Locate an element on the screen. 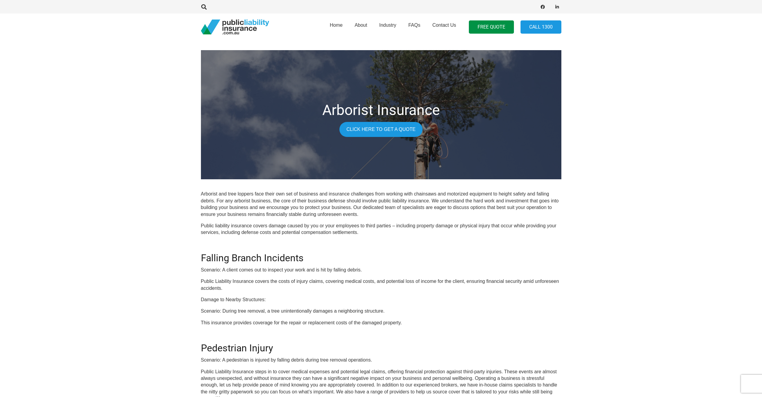 The height and width of the screenshot is (397, 762). p: This insurance provides coverage for the repair or replacement costs of the damaged property. is located at coordinates (381, 323).